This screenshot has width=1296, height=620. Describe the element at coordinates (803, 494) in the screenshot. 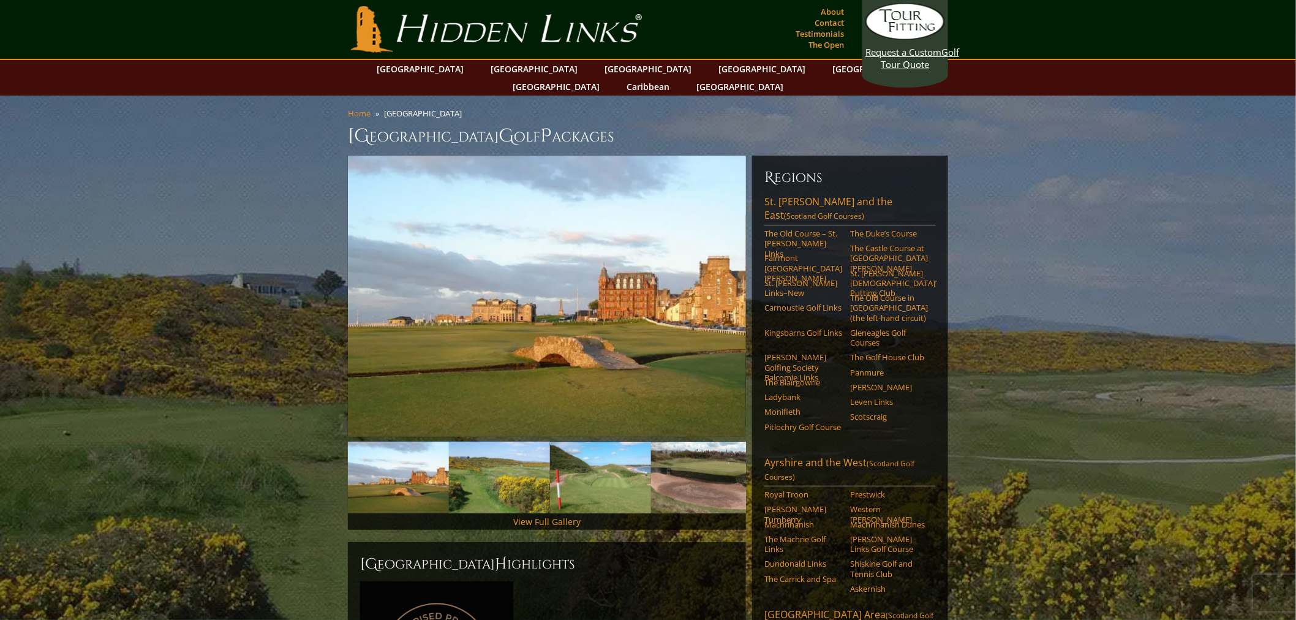

I see `a: Royal Troon` at that location.